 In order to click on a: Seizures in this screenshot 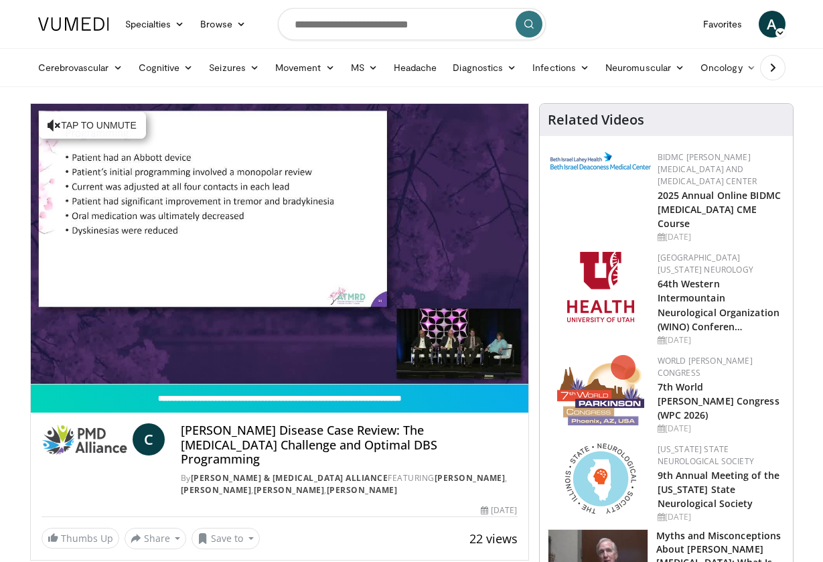, I will do `click(234, 68)`.